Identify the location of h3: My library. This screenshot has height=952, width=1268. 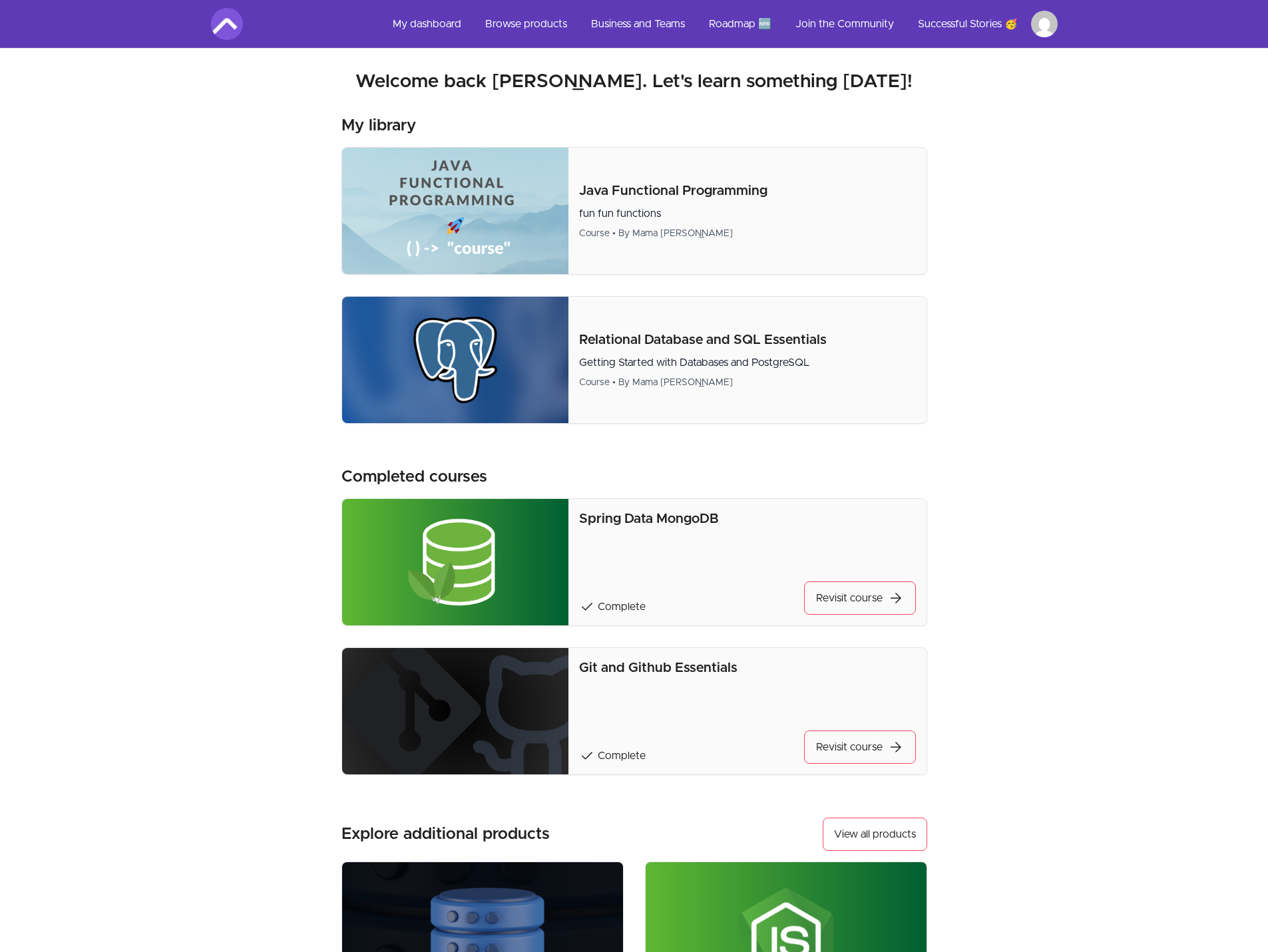
(378, 126).